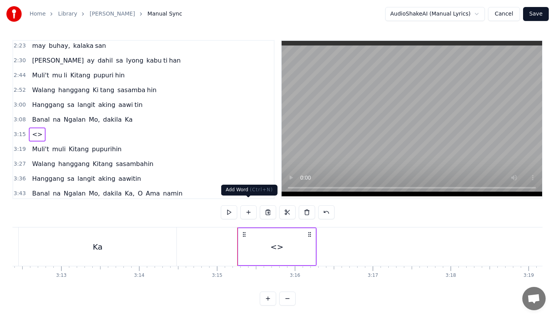  What do you see at coordinates (295, 276) in the screenshot?
I see `div: 3:16` at bounding box center [295, 276].